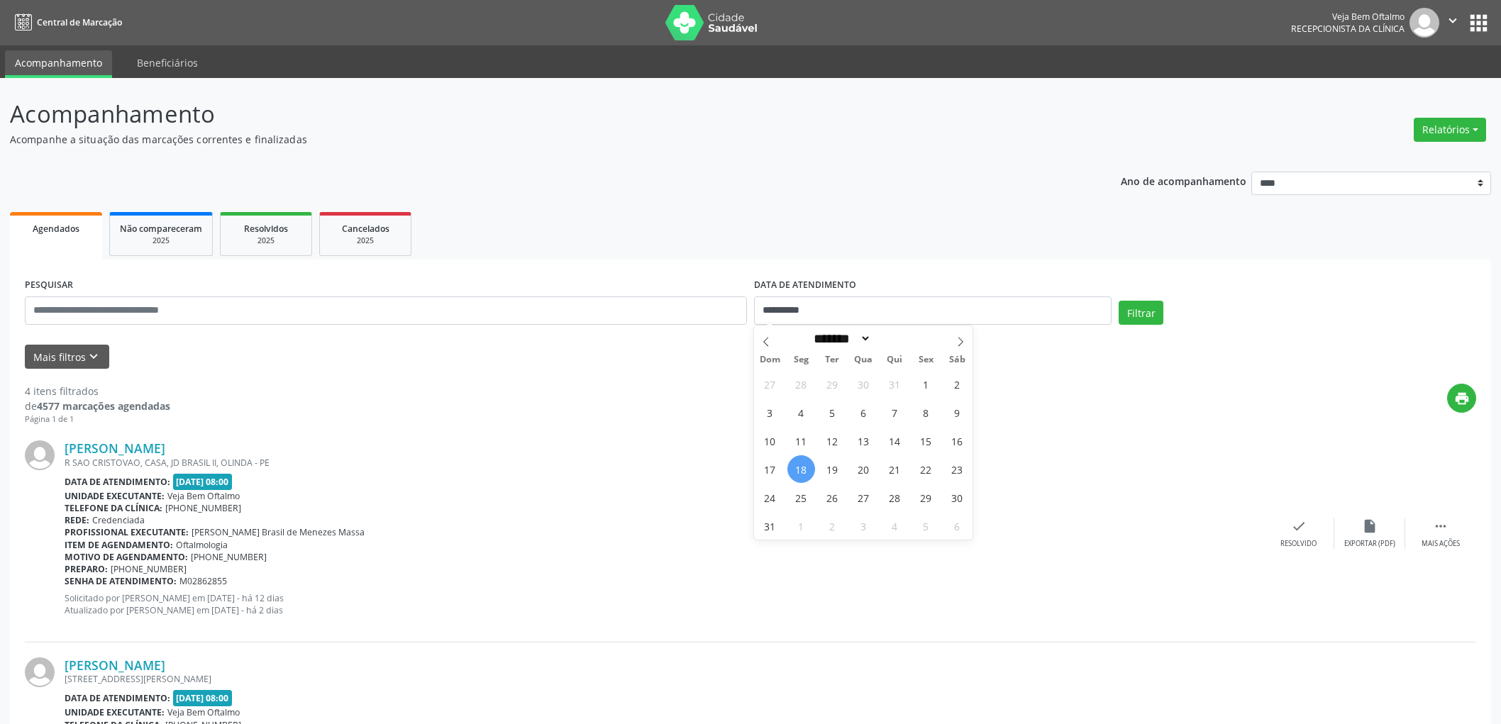 The image size is (1501, 724). What do you see at coordinates (77, 520) in the screenshot?
I see `b: Rede:` at bounding box center [77, 520].